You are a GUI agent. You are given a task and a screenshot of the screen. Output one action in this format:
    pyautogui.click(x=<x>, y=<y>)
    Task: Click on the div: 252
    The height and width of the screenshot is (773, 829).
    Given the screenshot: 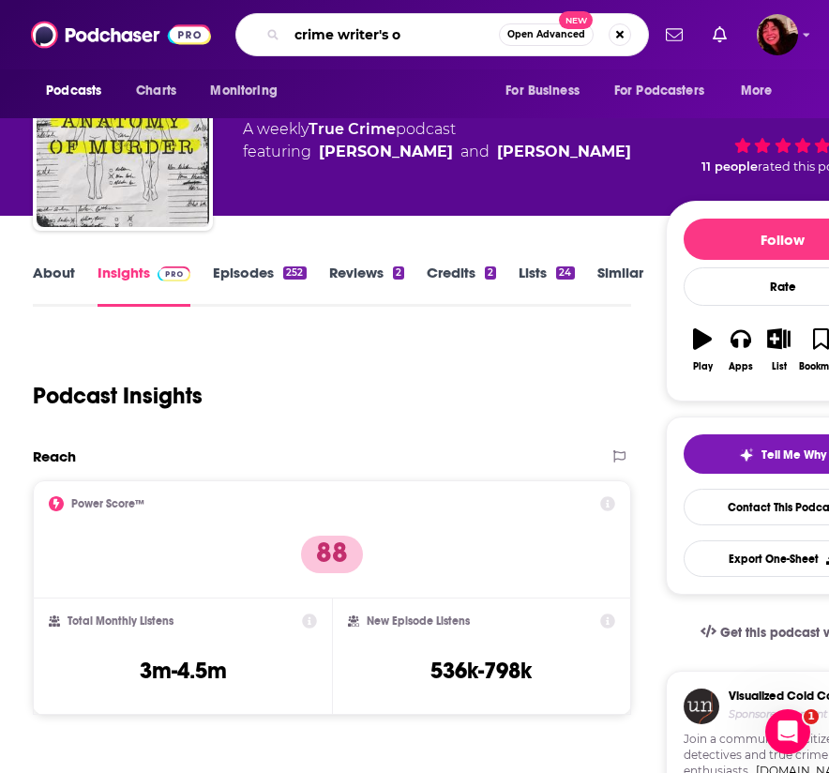 What is the action you would take?
    pyautogui.click(x=294, y=273)
    